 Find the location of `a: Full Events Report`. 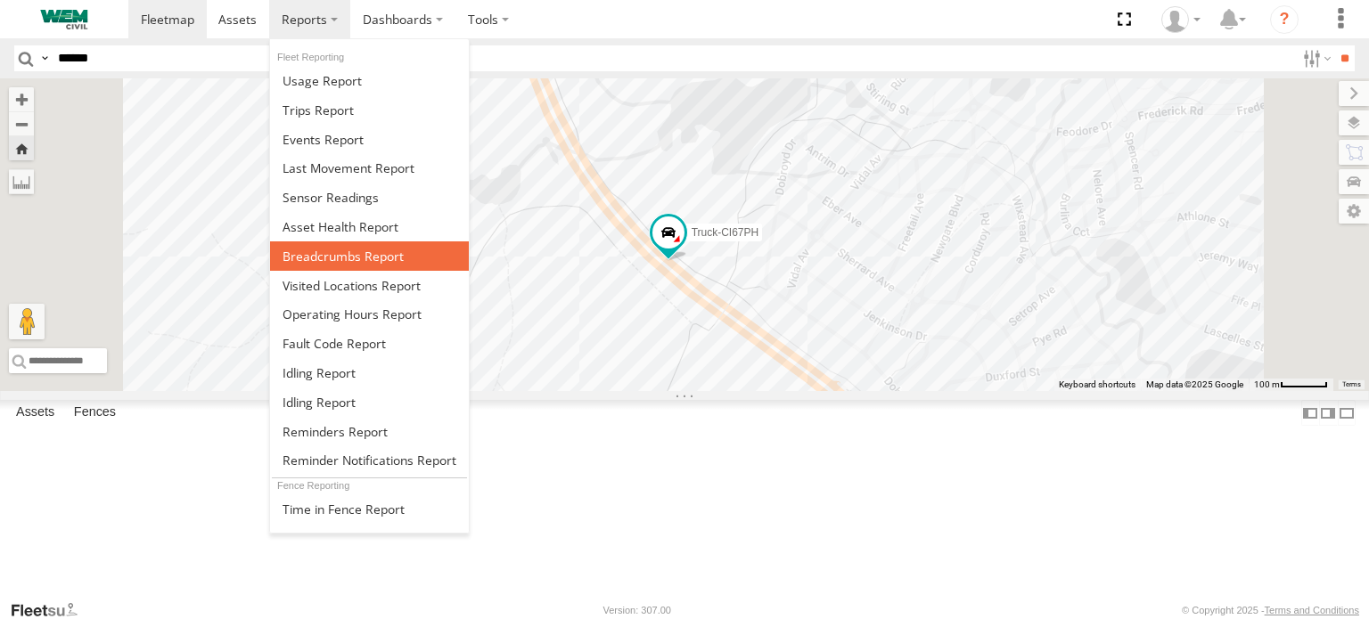

a: Full Events Report is located at coordinates (369, 139).